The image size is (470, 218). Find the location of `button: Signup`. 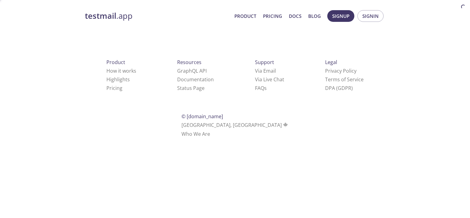

button: Signup is located at coordinates (341, 16).